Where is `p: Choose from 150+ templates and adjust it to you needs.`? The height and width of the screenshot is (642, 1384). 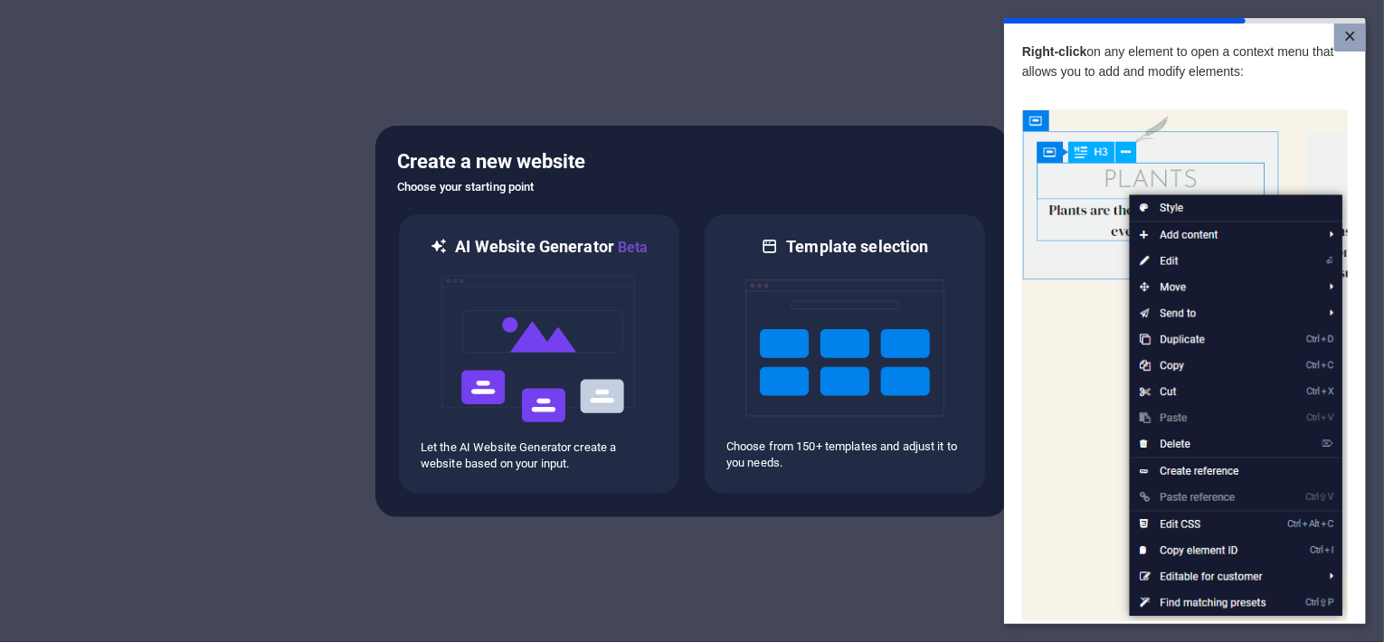 p: Choose from 150+ templates and adjust it to you needs. is located at coordinates (845, 455).